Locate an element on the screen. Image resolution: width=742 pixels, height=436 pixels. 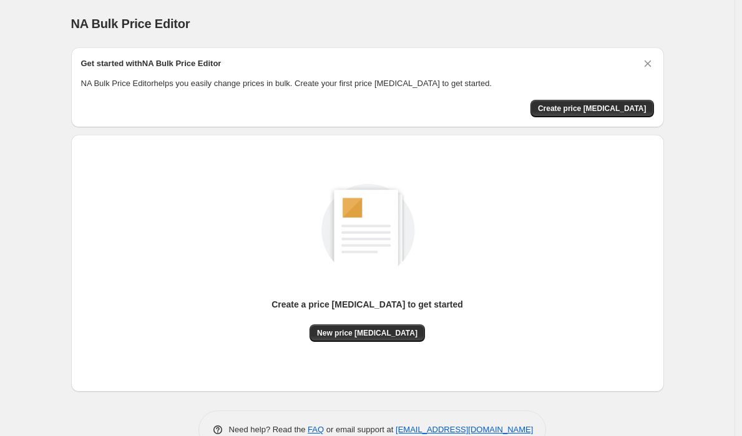
p: NA Bulk Price Editor helps you easily change prices in bulk. Create your first price [MEDICAL_DAT... is located at coordinates (368, 84).